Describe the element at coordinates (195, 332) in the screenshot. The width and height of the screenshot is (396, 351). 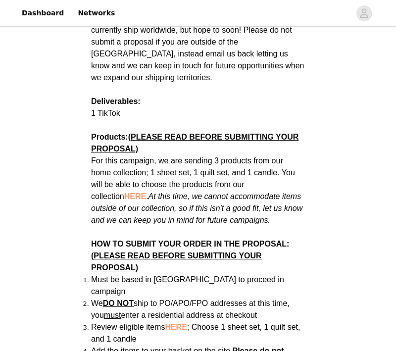
I see `span: Review eligible items` at that location.